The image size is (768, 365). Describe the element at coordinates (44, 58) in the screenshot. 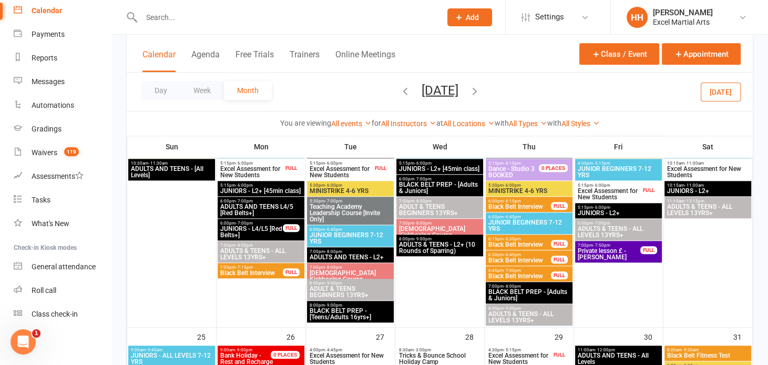

I see `div: Reports` at that location.